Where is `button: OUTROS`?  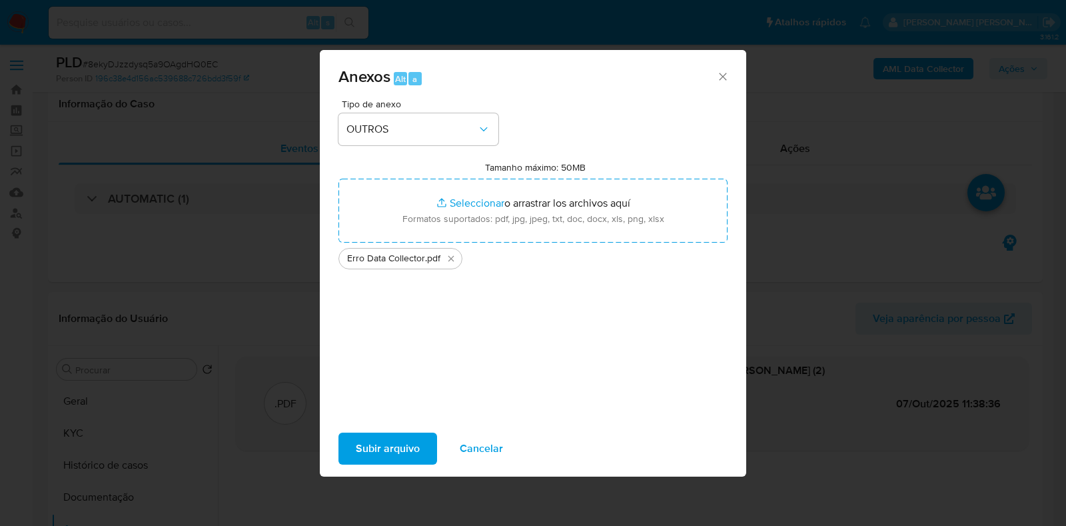
button: OUTROS is located at coordinates (418, 129).